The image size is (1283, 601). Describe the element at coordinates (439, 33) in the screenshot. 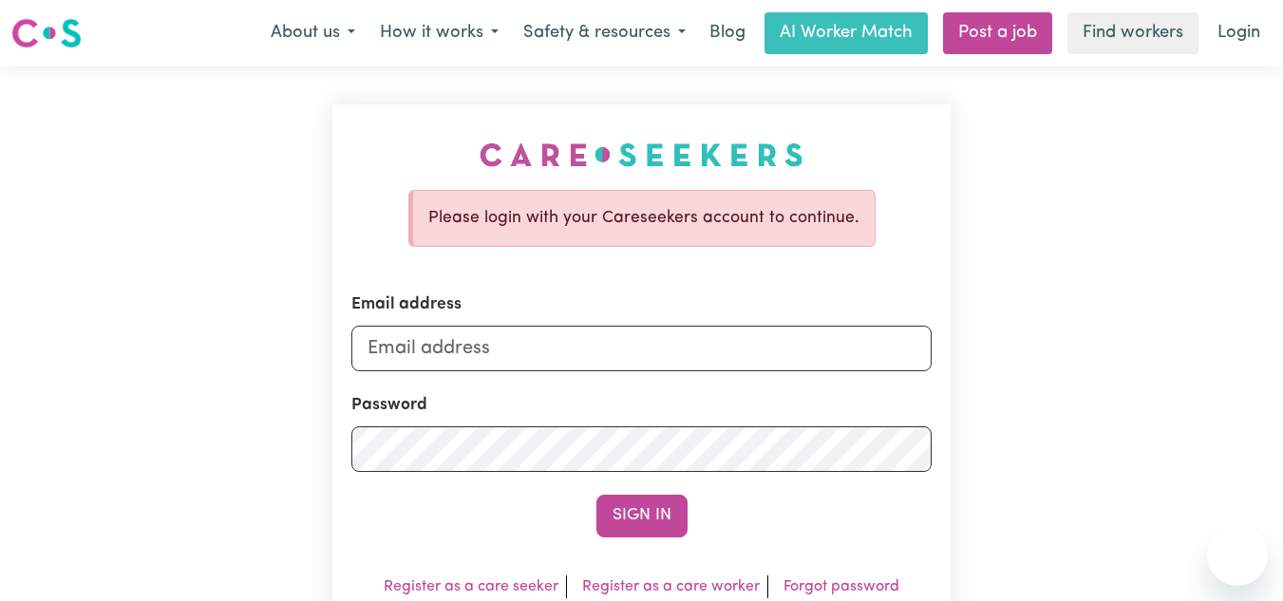

I see `button: How it works` at that location.